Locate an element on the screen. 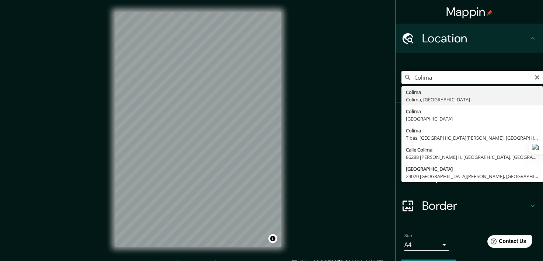 The image size is (543, 261). img: pin-icon.png is located at coordinates (489, 13).